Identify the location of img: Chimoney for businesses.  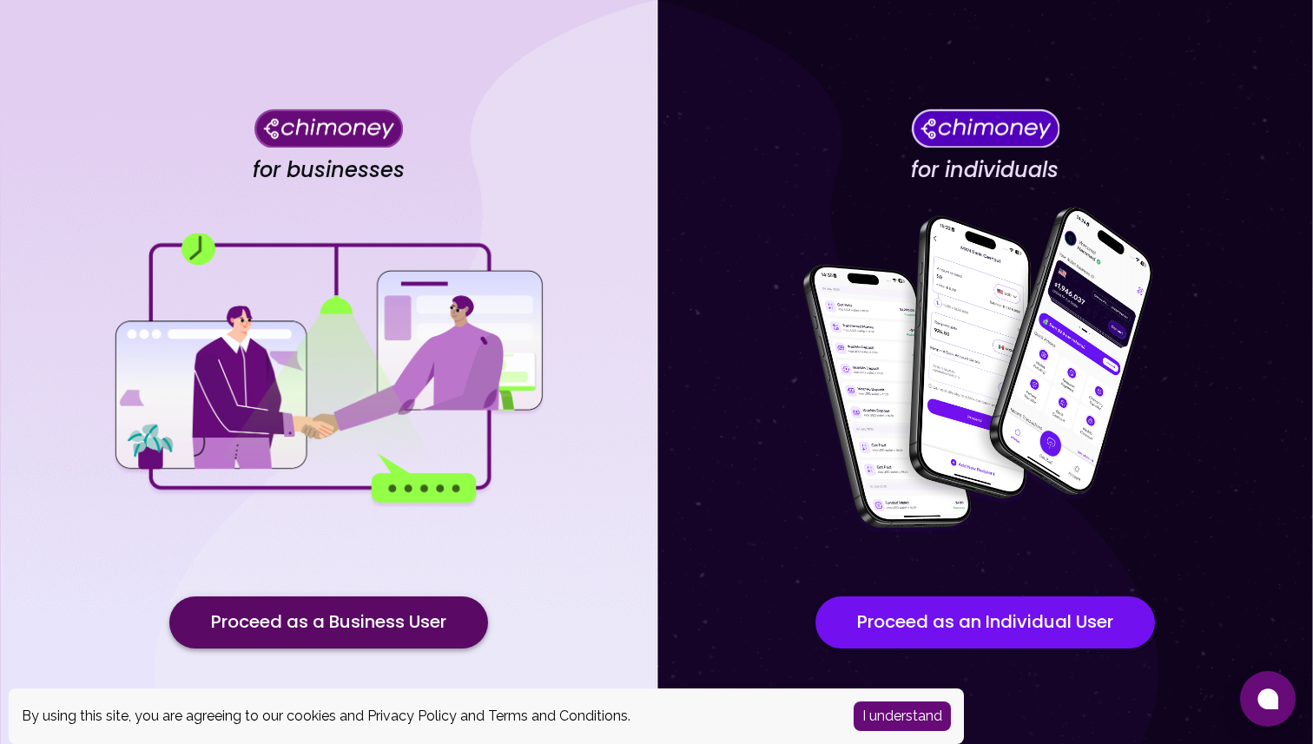
(328, 128).